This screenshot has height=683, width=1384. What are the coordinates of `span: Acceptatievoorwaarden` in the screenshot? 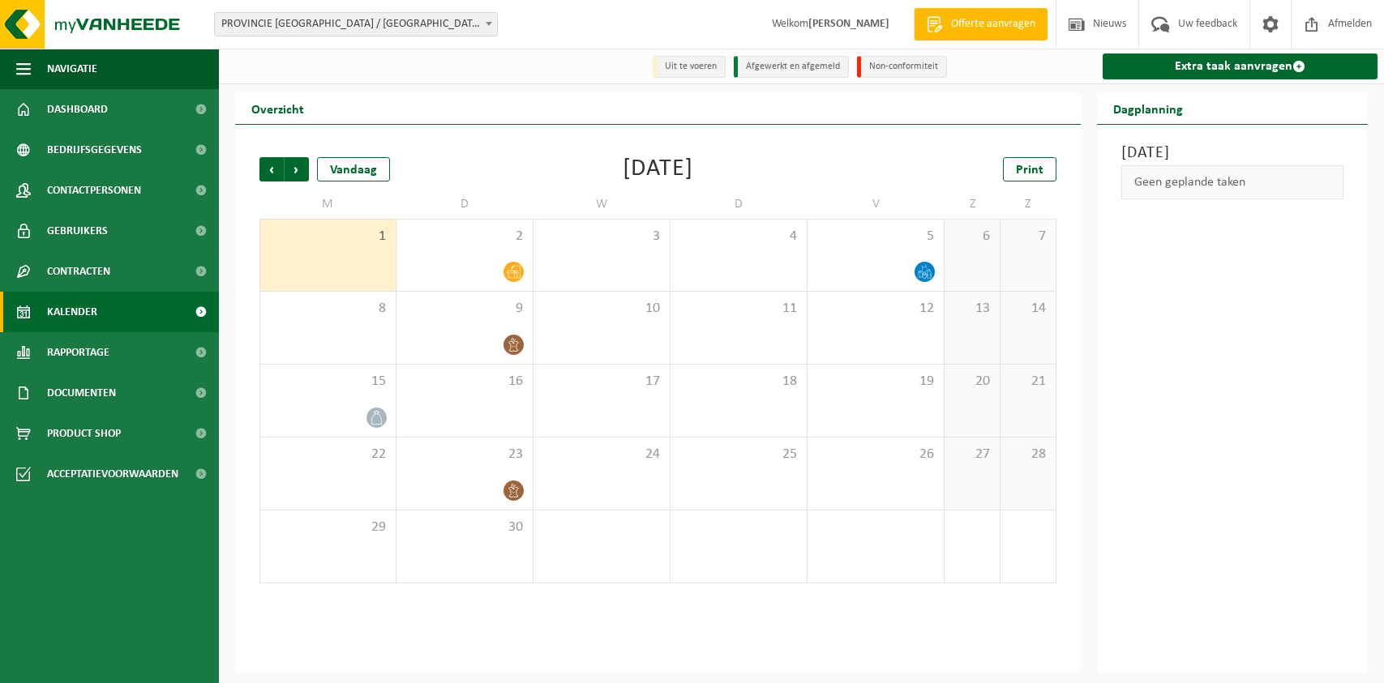 It's located at (113, 474).